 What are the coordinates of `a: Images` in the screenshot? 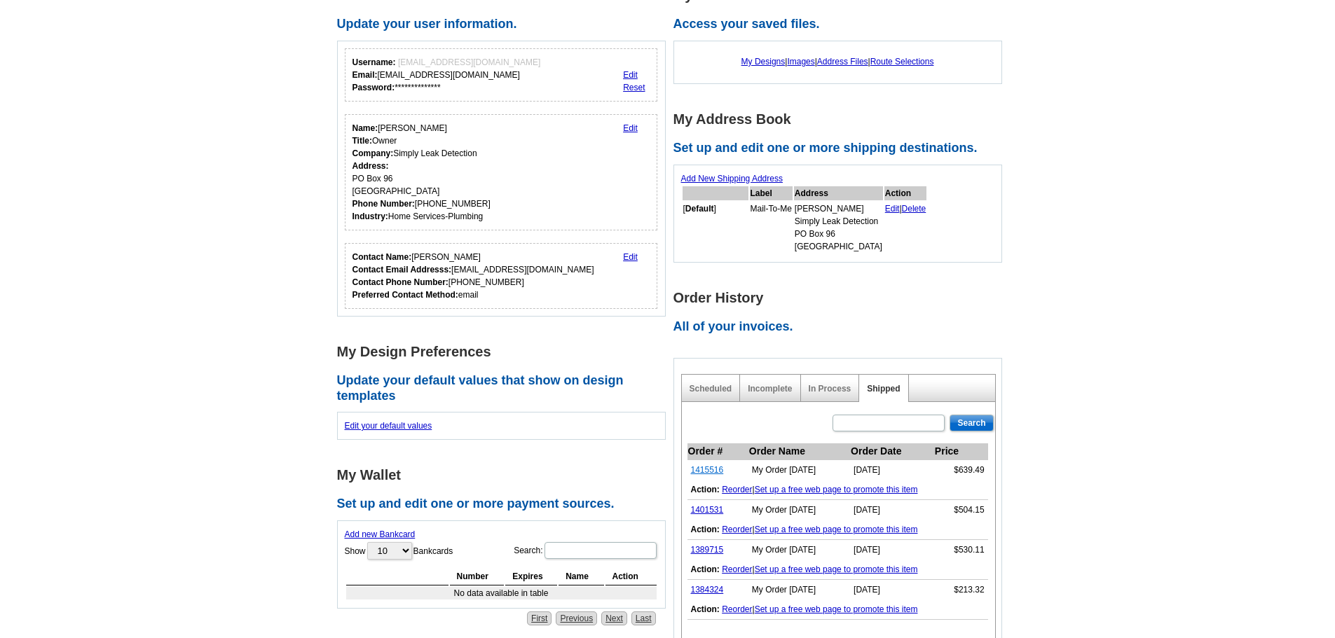 It's located at (800, 62).